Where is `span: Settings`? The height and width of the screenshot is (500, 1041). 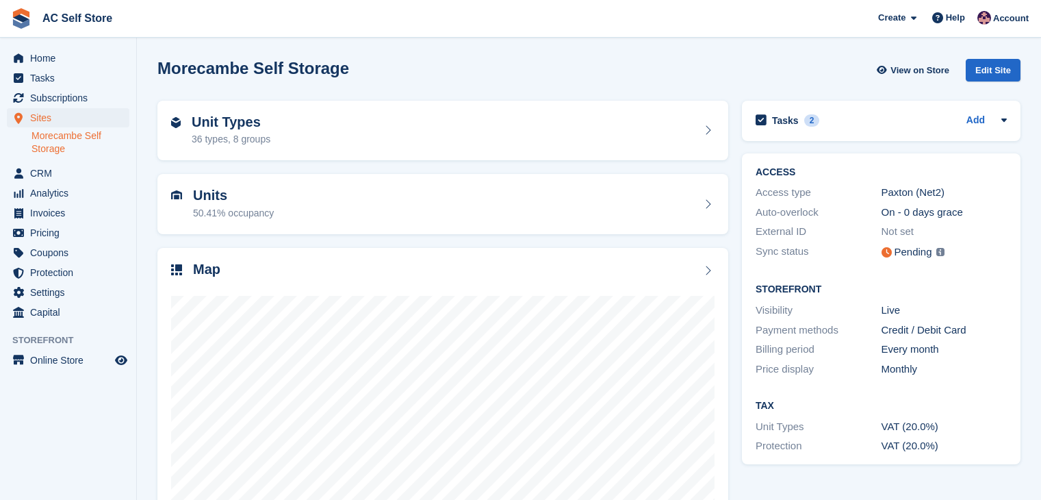
span: Settings is located at coordinates (71, 292).